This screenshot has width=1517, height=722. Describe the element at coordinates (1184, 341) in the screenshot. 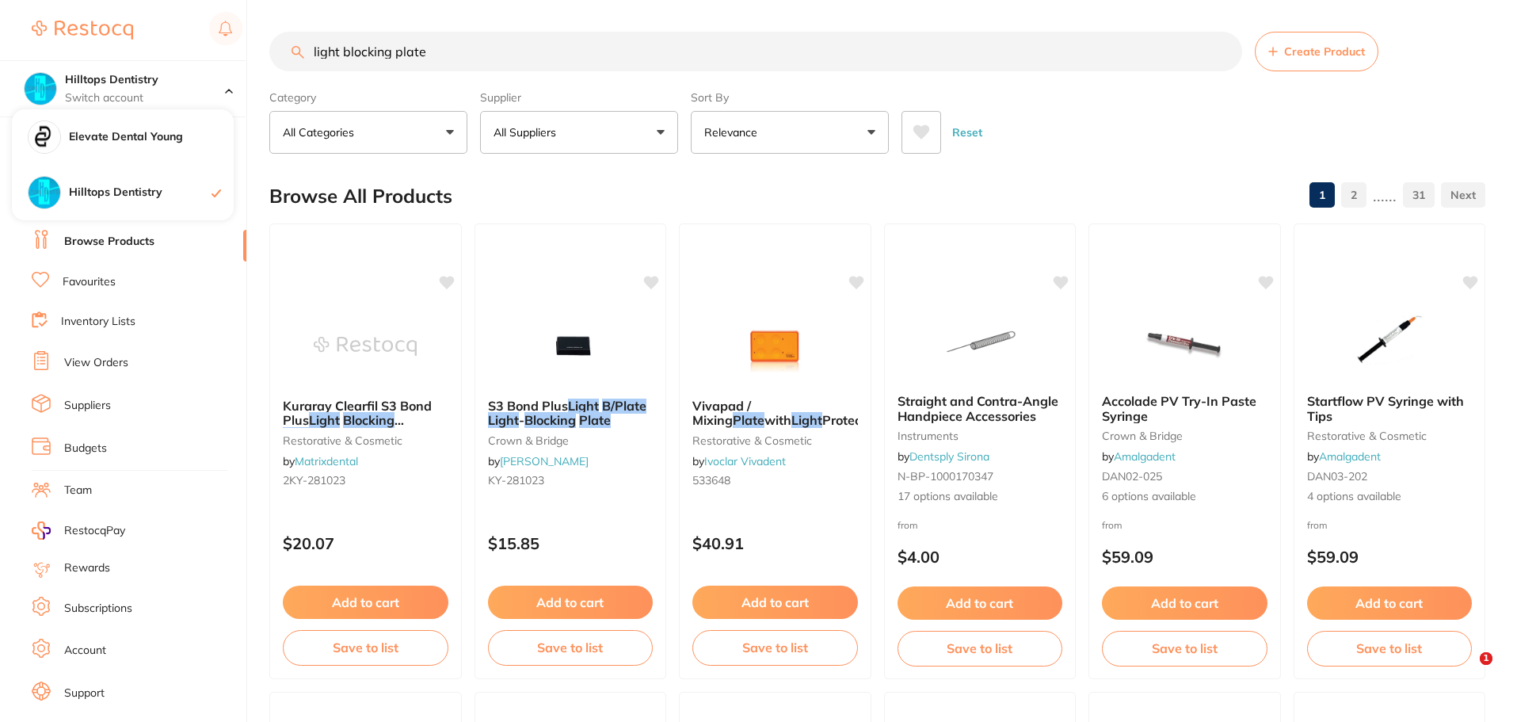

I see `img: Accolade PV Try-In Paste Syringe` at that location.